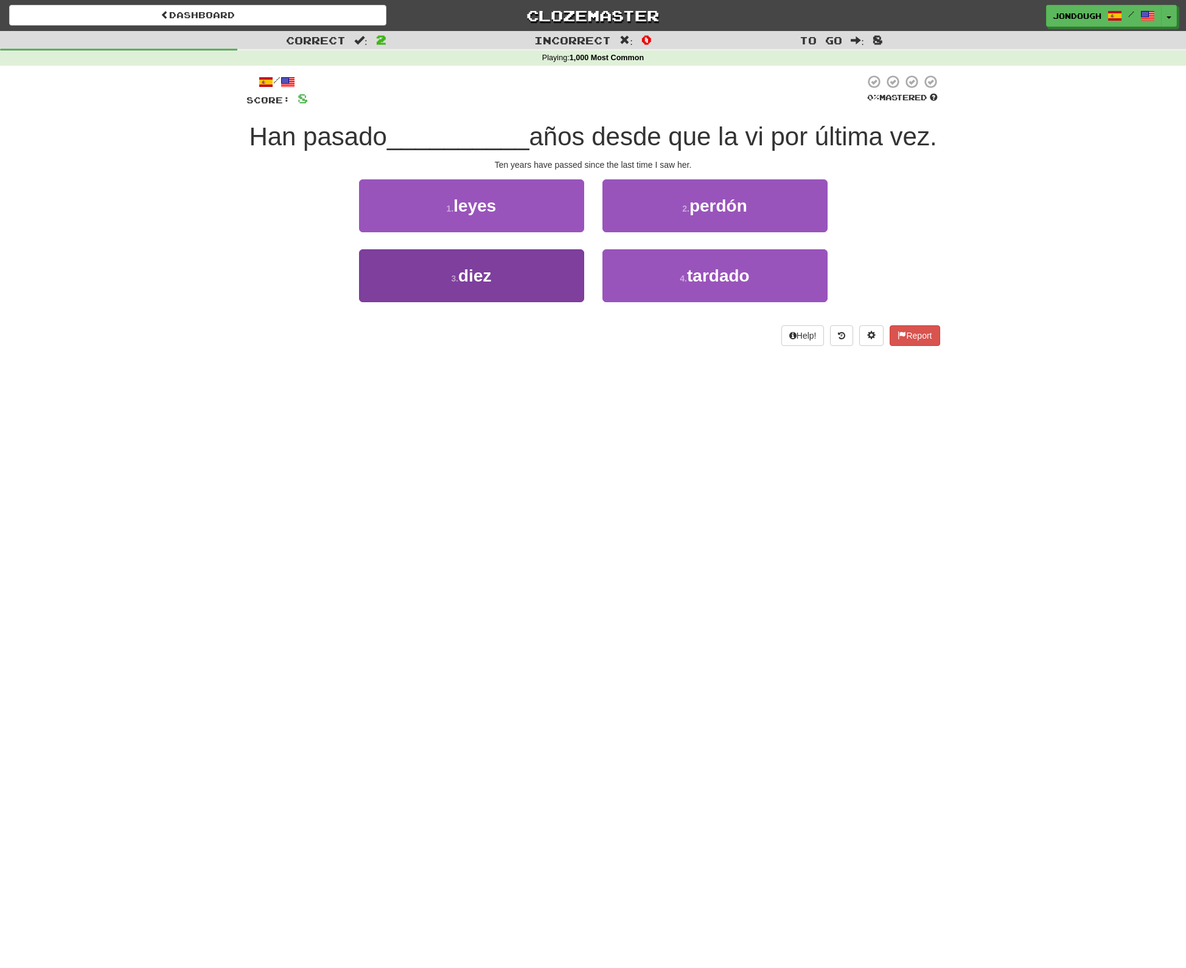 The width and height of the screenshot is (1186, 968). Describe the element at coordinates (718, 276) in the screenshot. I see `span: tardado` at that location.